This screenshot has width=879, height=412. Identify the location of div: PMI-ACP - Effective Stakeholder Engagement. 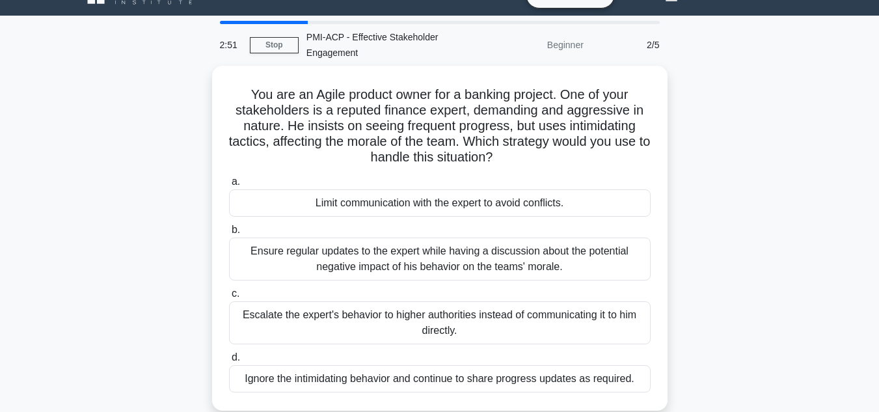
(388, 45).